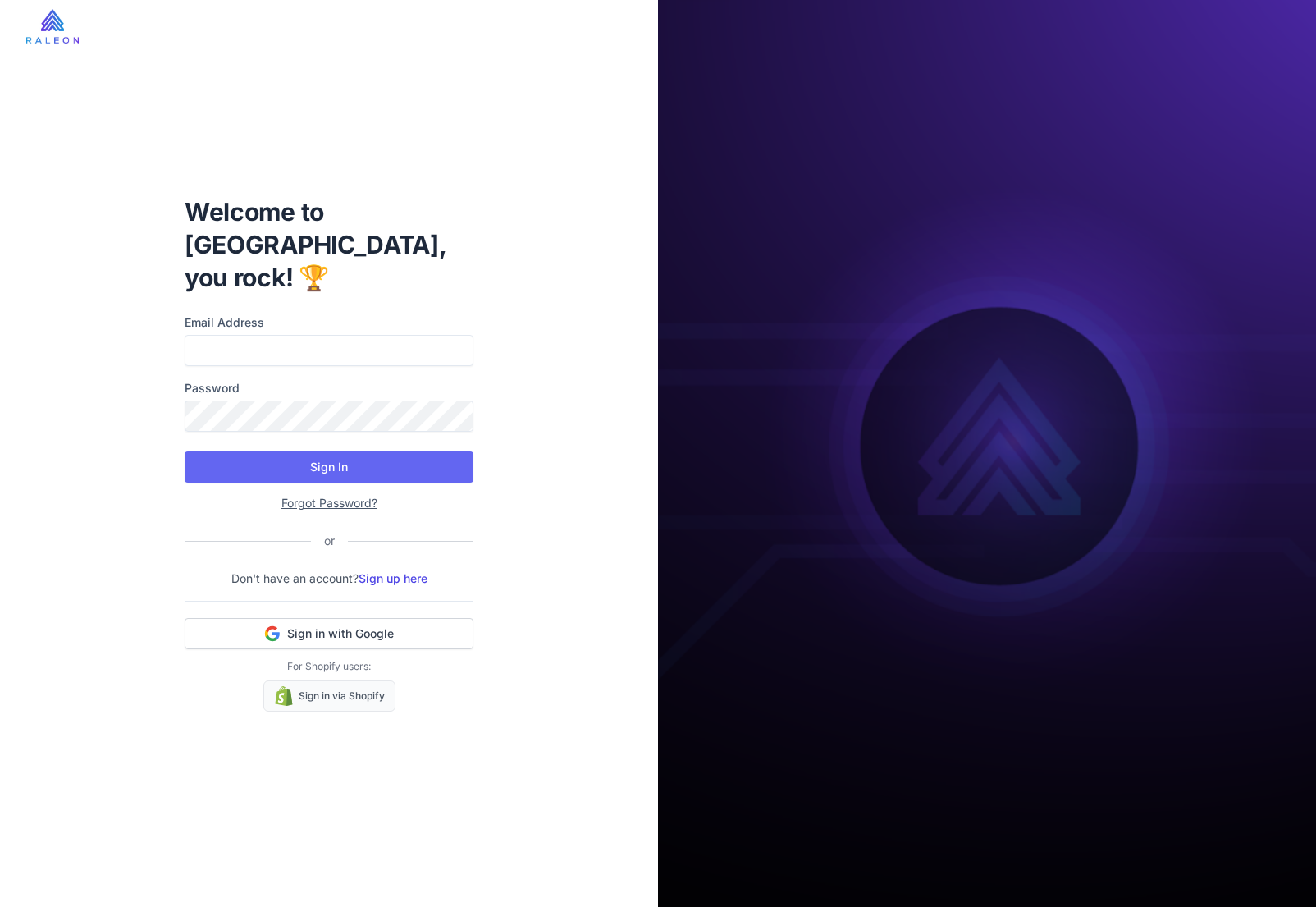 This screenshot has height=907, width=1316. Describe the element at coordinates (329, 467) in the screenshot. I see `button: Sign In` at that location.